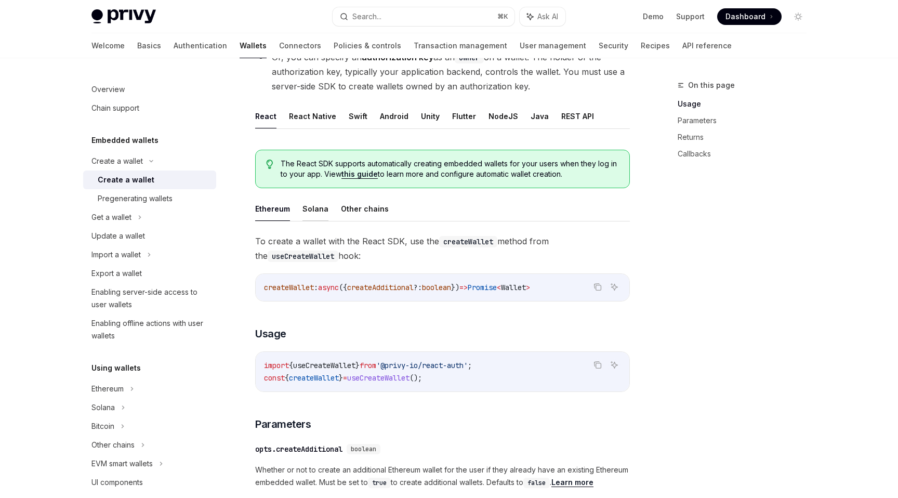  What do you see at coordinates (150, 89) in the screenshot?
I see `a: Overview` at bounding box center [150, 89].